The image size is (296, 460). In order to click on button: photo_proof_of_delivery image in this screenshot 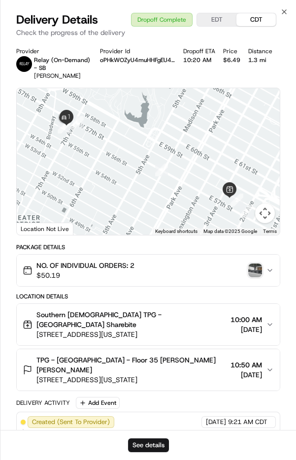, I will do `click(255, 270)`.